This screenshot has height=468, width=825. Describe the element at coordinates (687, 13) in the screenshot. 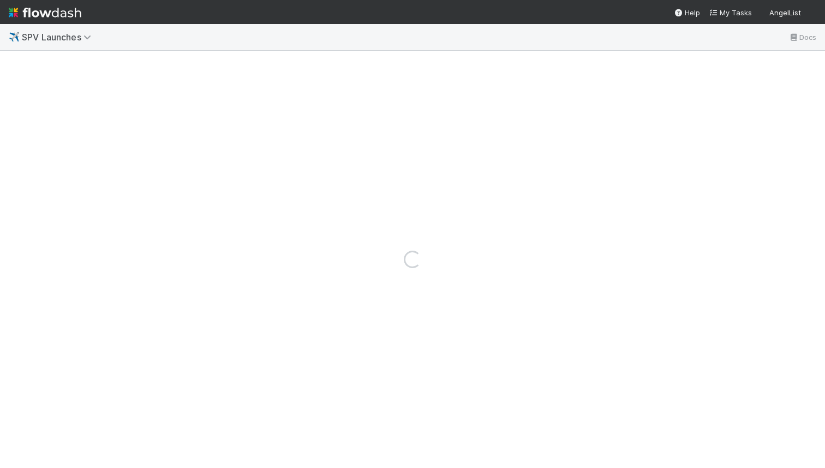

I see `div: Help` at that location.